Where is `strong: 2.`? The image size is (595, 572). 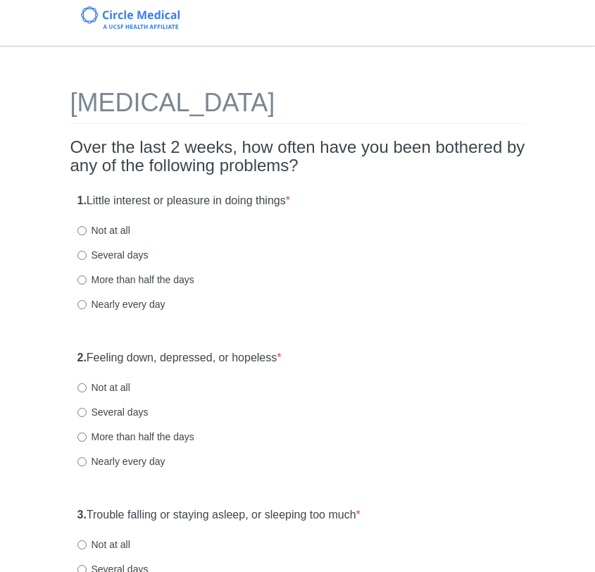
strong: 2. is located at coordinates (82, 357).